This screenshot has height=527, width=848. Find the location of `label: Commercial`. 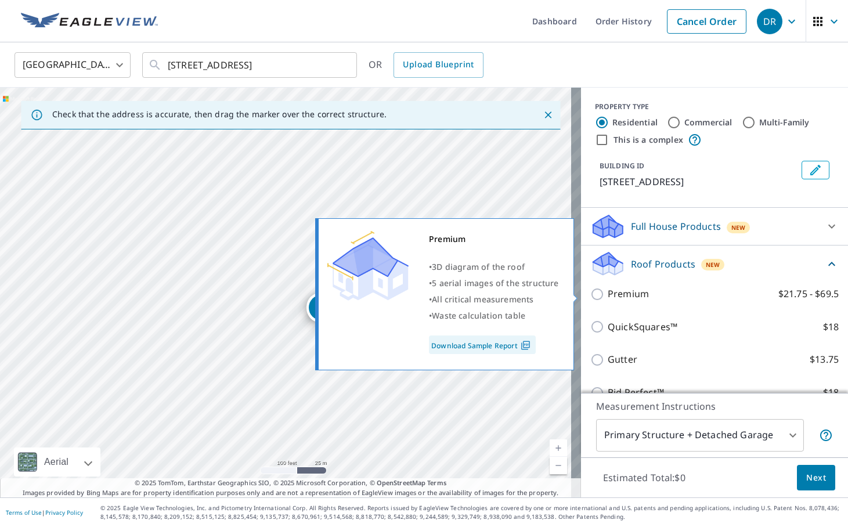

label: Commercial is located at coordinates (708, 122).